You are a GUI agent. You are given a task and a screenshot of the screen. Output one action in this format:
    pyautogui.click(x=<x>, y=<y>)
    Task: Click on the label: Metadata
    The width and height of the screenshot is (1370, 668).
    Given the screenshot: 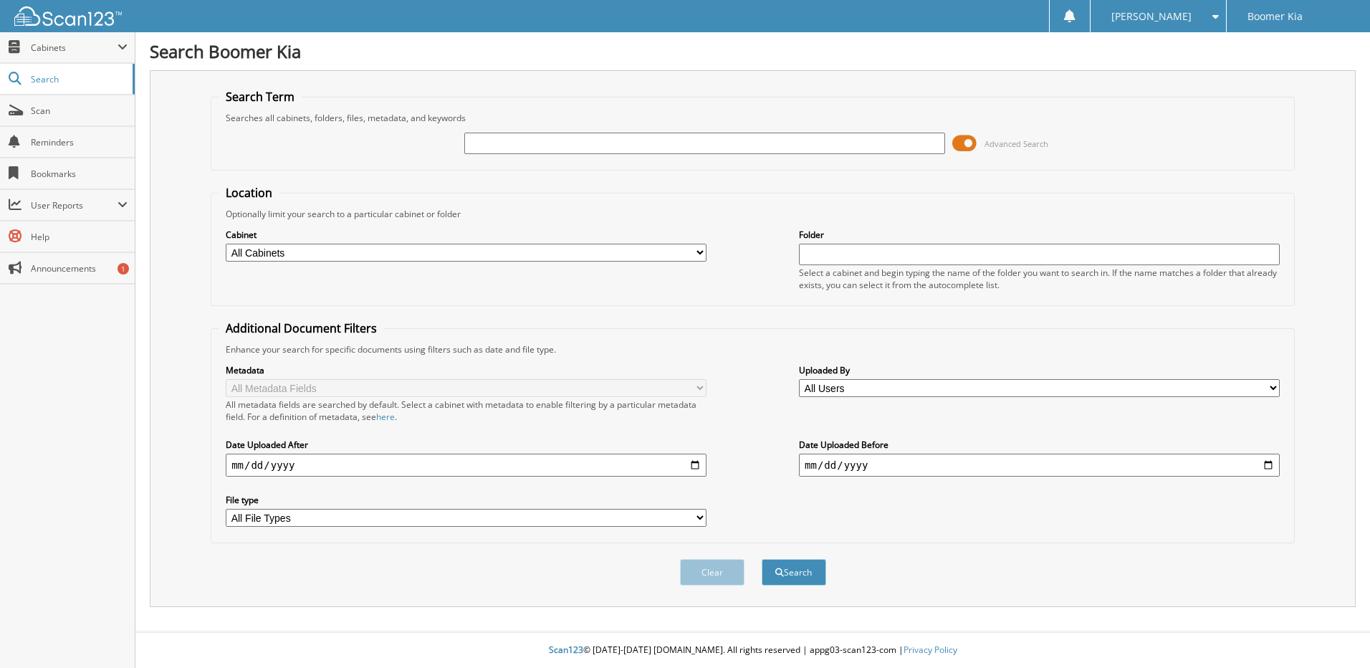 What is the action you would take?
    pyautogui.click(x=466, y=370)
    